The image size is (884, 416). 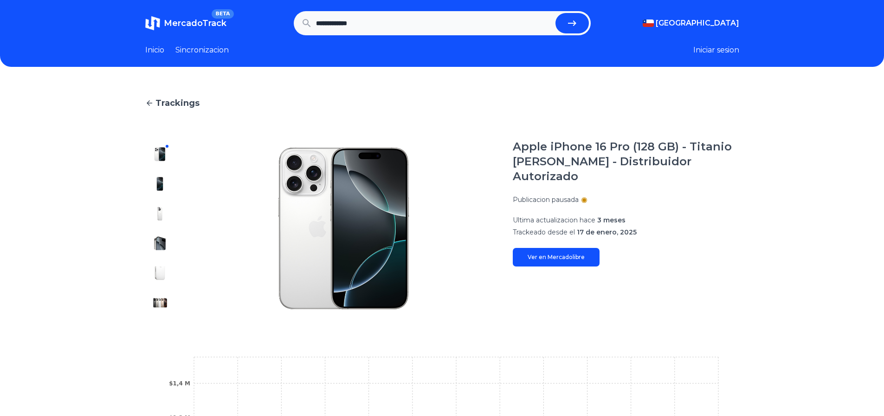 What do you see at coordinates (716, 50) in the screenshot?
I see `button: Iniciar sesion` at bounding box center [716, 50].